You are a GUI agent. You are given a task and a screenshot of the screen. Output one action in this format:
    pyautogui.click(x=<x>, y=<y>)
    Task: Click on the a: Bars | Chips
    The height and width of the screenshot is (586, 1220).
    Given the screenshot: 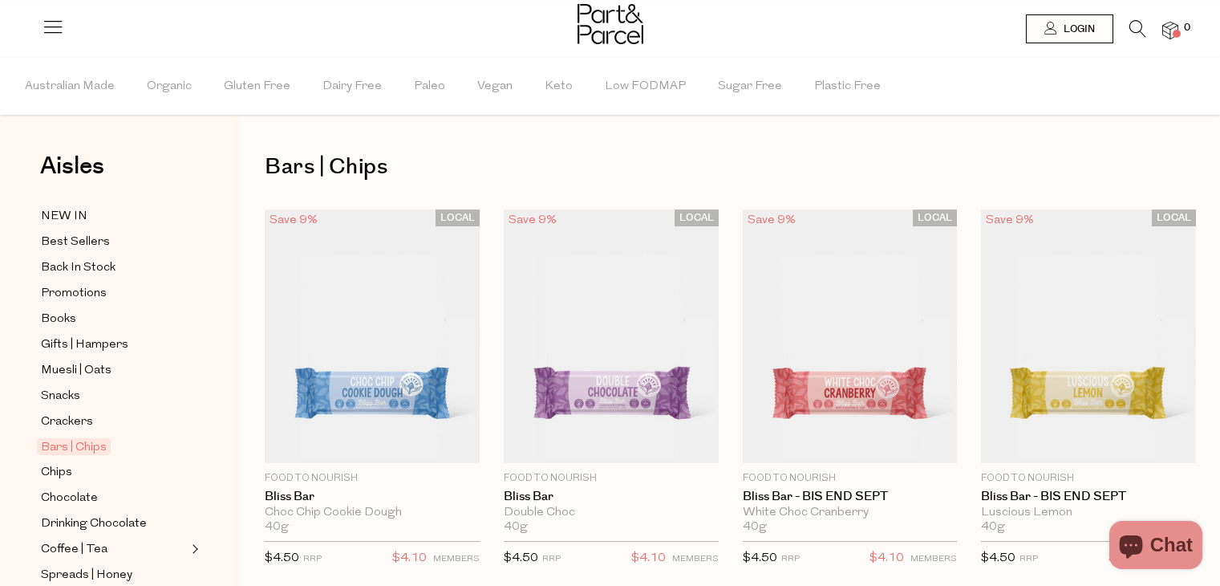 What is the action you would take?
    pyautogui.click(x=114, y=447)
    